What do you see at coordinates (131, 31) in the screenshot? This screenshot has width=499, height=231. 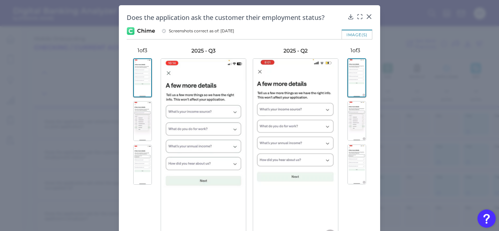 I see `img: Chime` at bounding box center [131, 31].